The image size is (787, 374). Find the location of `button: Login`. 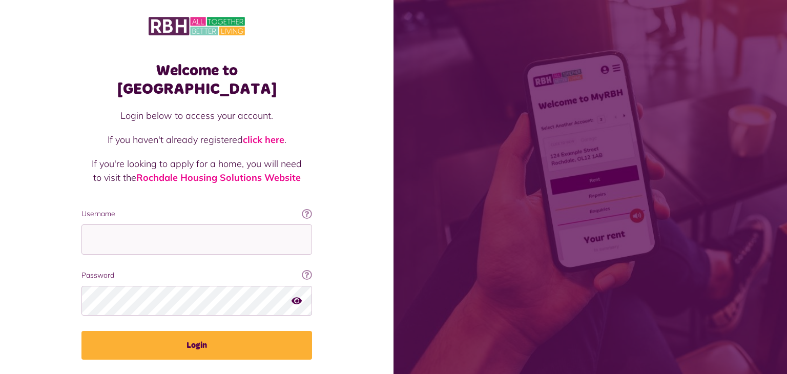

button: Login is located at coordinates (197, 345).